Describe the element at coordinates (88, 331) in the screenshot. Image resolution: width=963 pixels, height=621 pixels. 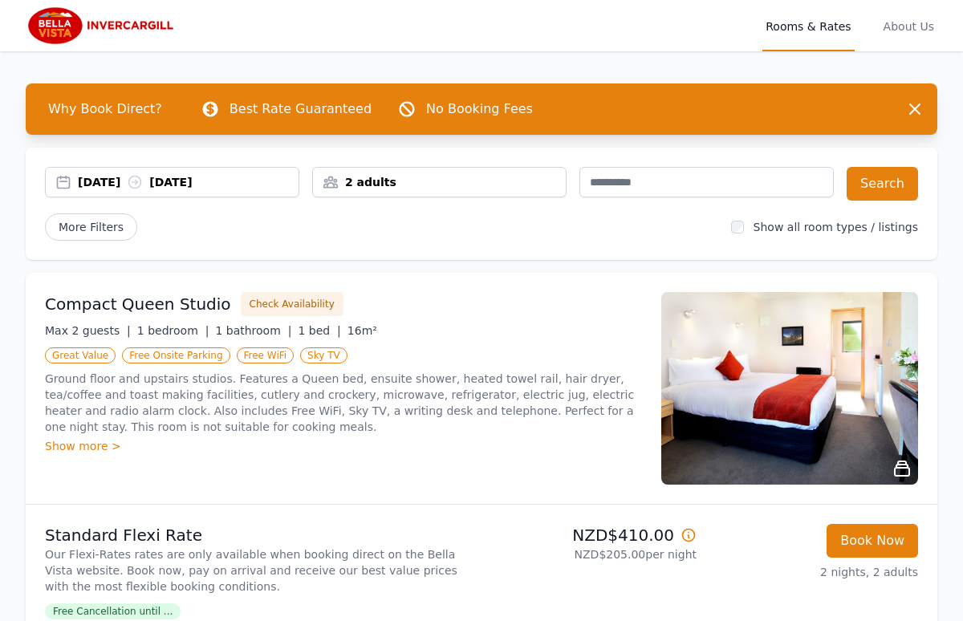
I see `span: Max 2 guests |` at that location.